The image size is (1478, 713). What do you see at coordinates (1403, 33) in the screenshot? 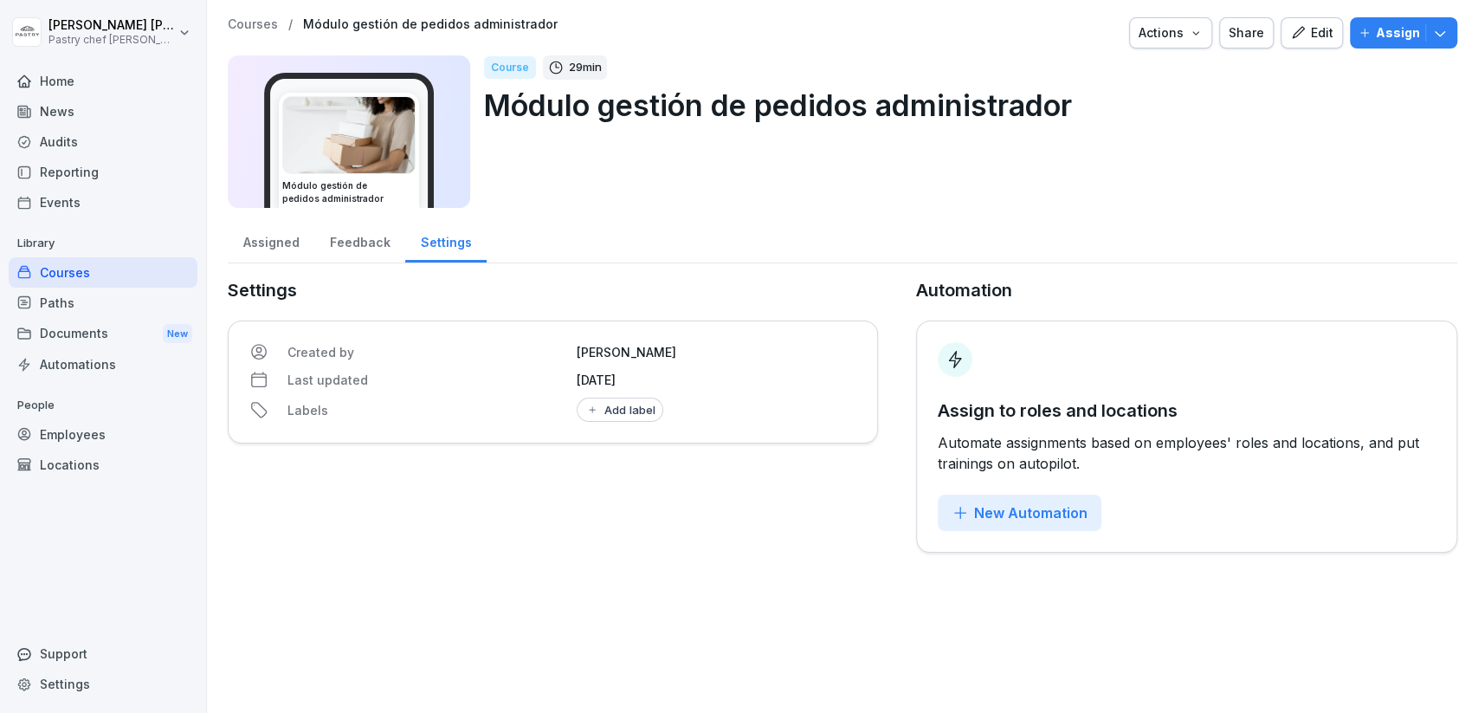
I see `button: Assign` at bounding box center [1403, 33].